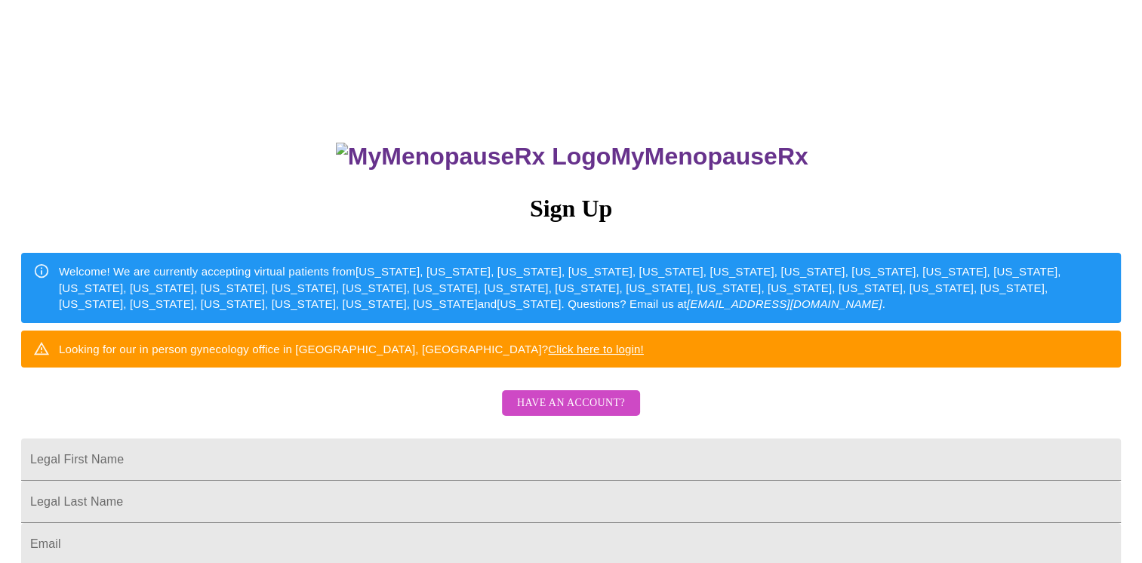 Image resolution: width=1142 pixels, height=563 pixels. What do you see at coordinates (571, 403) in the screenshot?
I see `span: Have an account?` at bounding box center [571, 403].